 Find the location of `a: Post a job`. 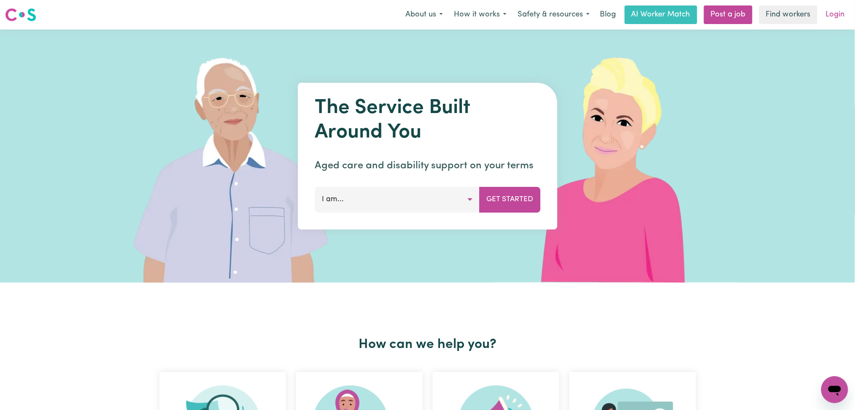

a: Post a job is located at coordinates (728, 15).